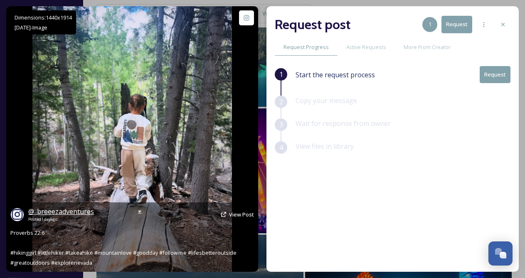 This screenshot has width=525, height=278. I want to click on span: 4, so click(281, 148).